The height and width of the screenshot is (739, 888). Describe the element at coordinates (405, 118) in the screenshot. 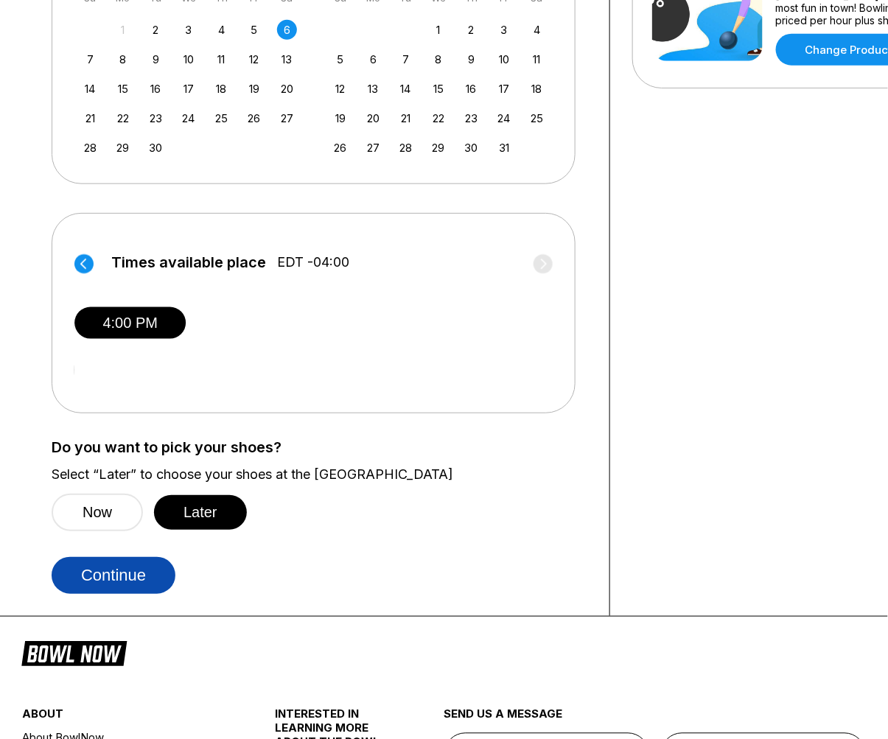

I see `div: Choose Tuesday, October 21st, 2025` at that location.